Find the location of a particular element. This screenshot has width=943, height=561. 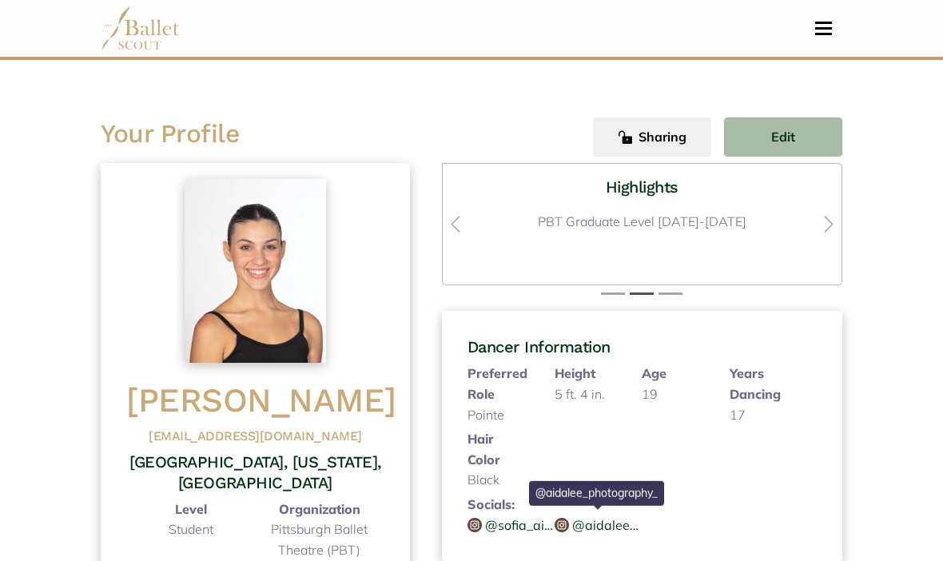

h4: Highlights is located at coordinates (642, 187).